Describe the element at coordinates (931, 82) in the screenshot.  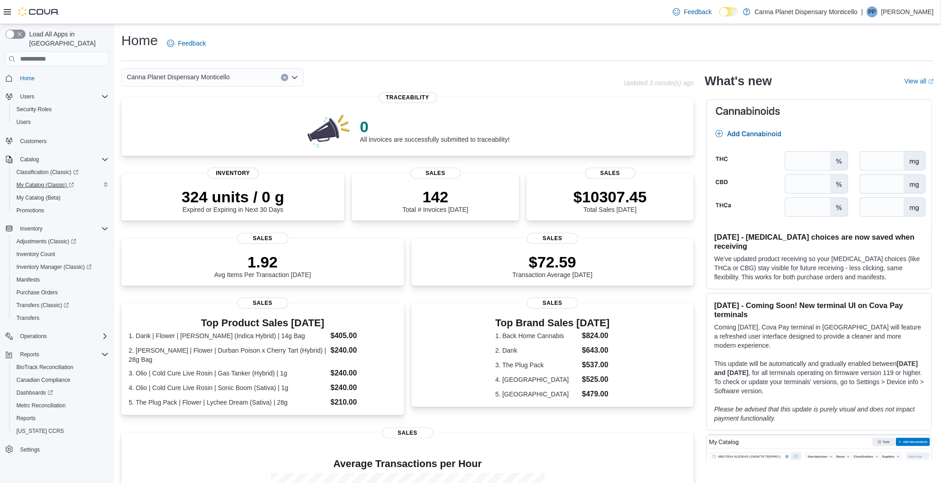
I see `svg: External link` at that location.